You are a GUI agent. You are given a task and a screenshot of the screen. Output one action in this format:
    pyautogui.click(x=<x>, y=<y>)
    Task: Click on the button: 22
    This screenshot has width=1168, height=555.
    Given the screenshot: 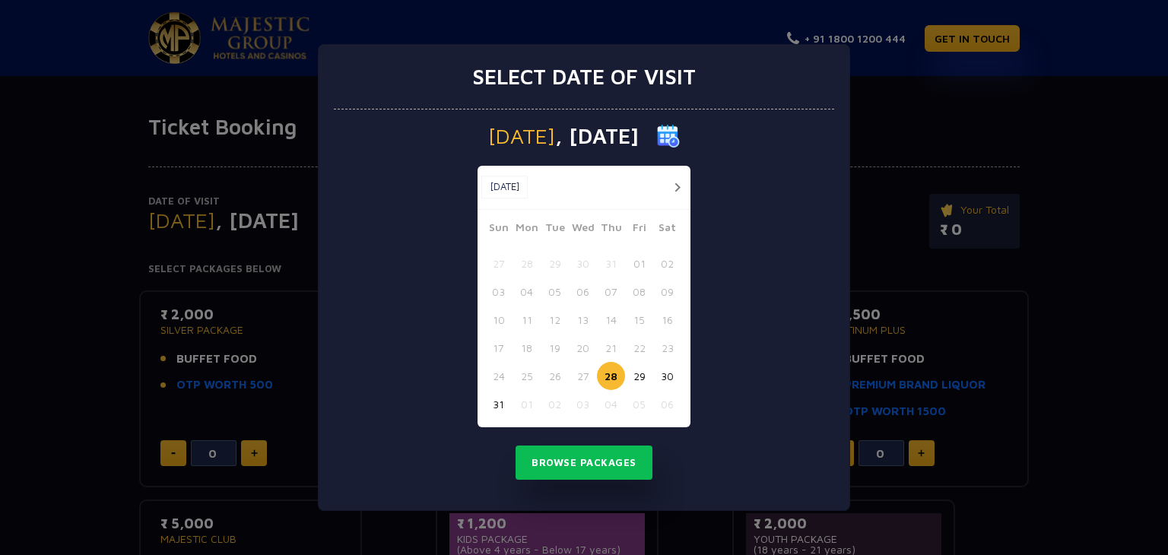 What is the action you would take?
    pyautogui.click(x=639, y=348)
    